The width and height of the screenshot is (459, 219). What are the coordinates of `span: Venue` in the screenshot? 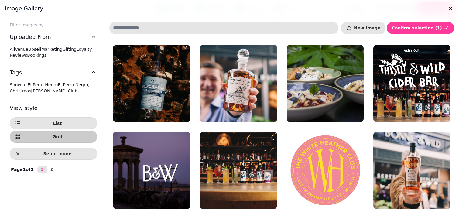 It's located at (21, 49).